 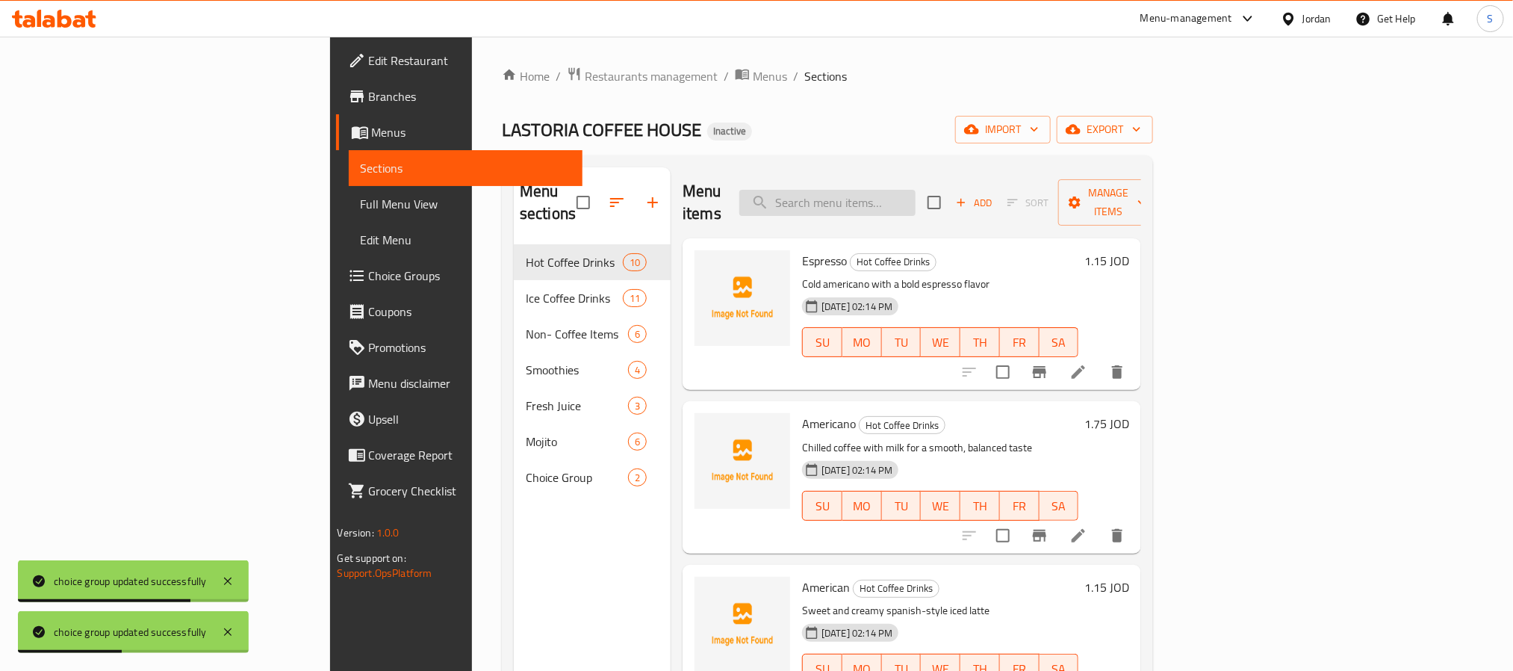 What do you see at coordinates (1108, 202) in the screenshot?
I see `span: Manage items` at bounding box center [1108, 202].